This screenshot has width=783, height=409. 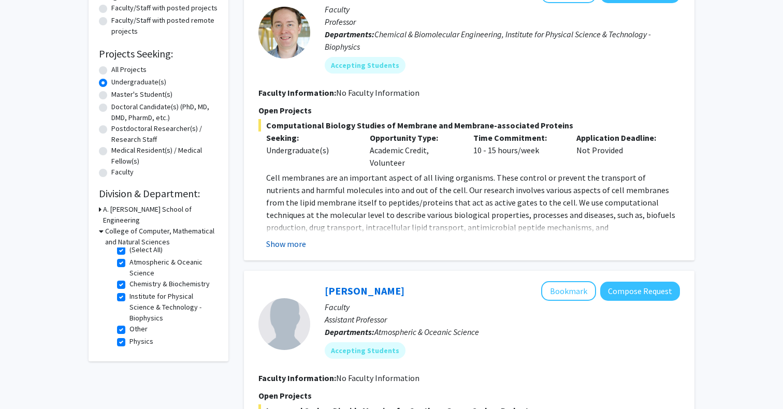 What do you see at coordinates (172, 268) in the screenshot?
I see `label: Atmospheric & Oceanic Science` at bounding box center [172, 268].